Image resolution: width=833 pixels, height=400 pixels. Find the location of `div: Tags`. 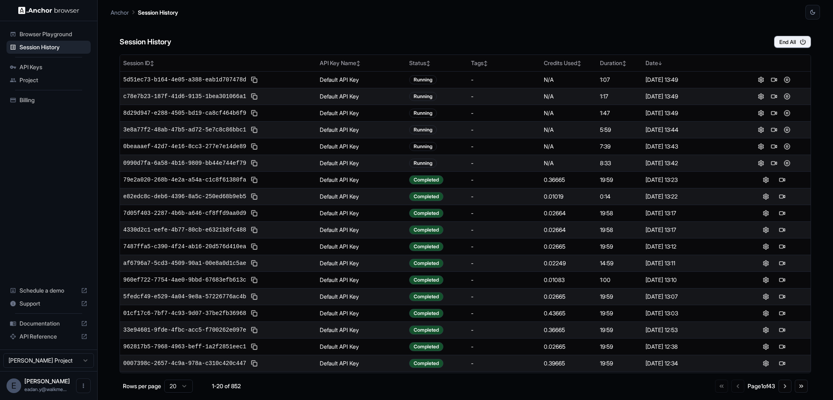

div: Tags is located at coordinates (504, 63).